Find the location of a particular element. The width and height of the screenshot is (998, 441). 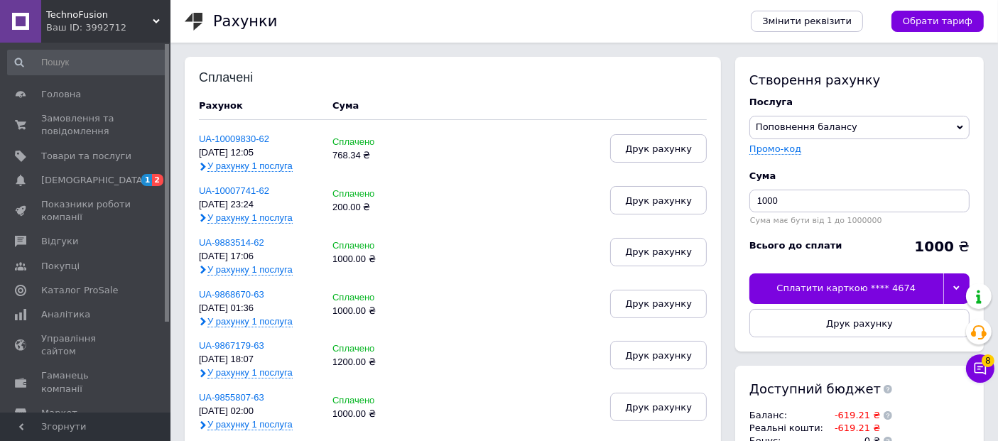

td: Реальні кошти : is located at coordinates (788, 428).